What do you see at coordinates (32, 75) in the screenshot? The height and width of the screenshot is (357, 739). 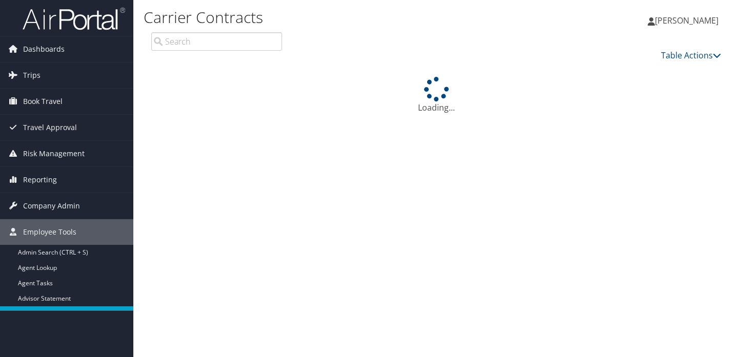 I see `span: Trips` at bounding box center [32, 75].